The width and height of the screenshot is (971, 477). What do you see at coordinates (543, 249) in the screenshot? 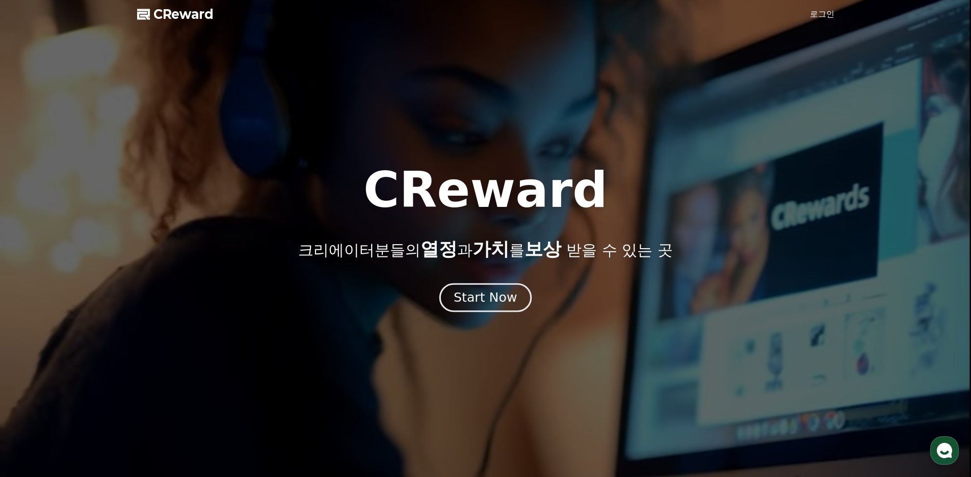
I see `span: 보상` at bounding box center [543, 249].